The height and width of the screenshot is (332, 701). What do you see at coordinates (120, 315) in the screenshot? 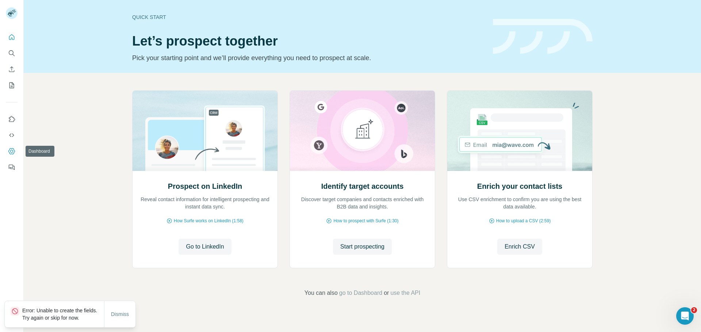
I see `button: Dismiss` at bounding box center [120, 315].